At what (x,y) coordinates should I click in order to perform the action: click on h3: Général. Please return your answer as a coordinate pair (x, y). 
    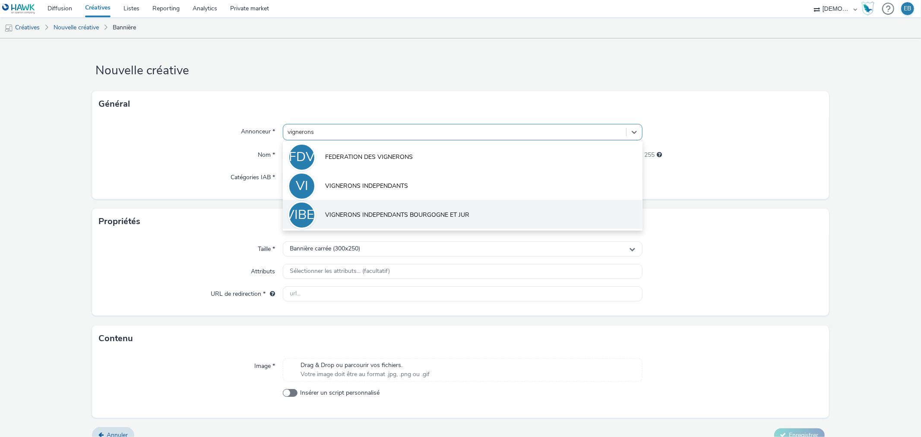
    Looking at the image, I should click on (114, 104).